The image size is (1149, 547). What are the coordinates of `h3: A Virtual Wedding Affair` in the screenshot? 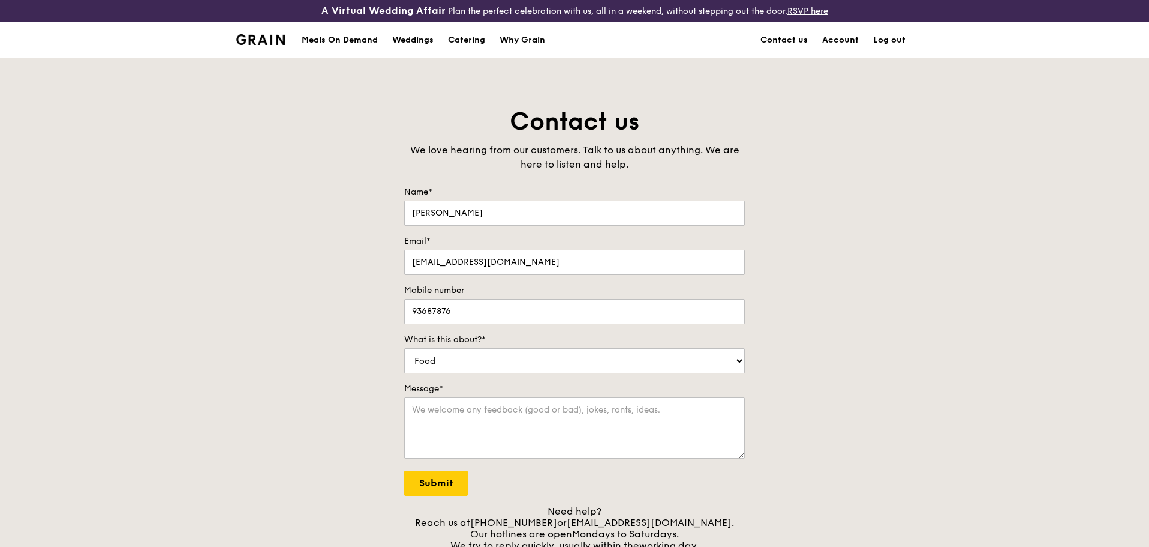 It's located at (383, 11).